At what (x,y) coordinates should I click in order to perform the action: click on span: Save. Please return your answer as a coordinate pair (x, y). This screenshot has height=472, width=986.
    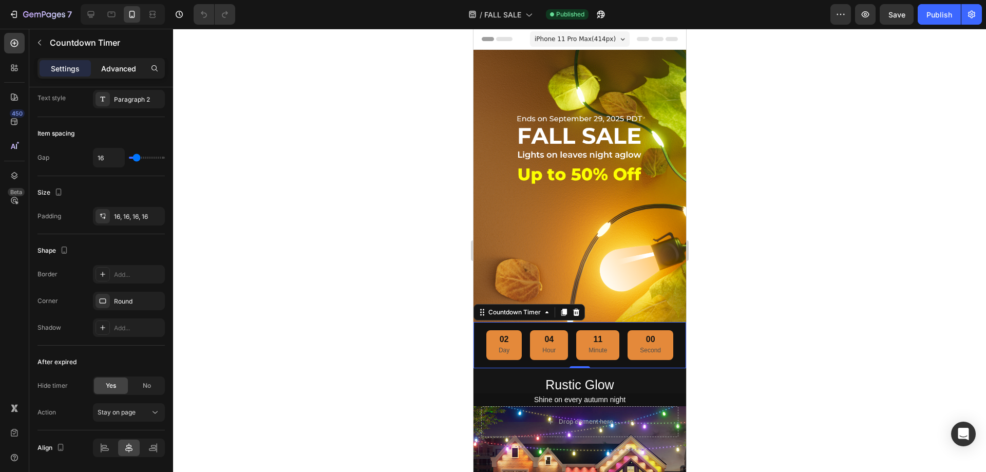
    Looking at the image, I should click on (897, 14).